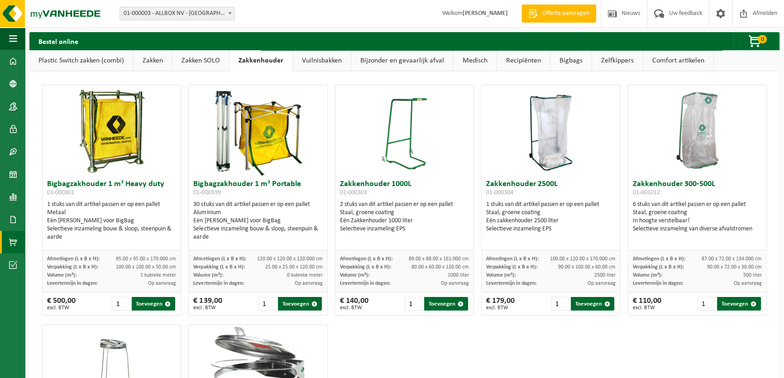 This screenshot has height=378, width=784. Describe the element at coordinates (258, 221) in the screenshot. I see `div: 30 stuks van dit artikel passen er op een pallet` at that location.